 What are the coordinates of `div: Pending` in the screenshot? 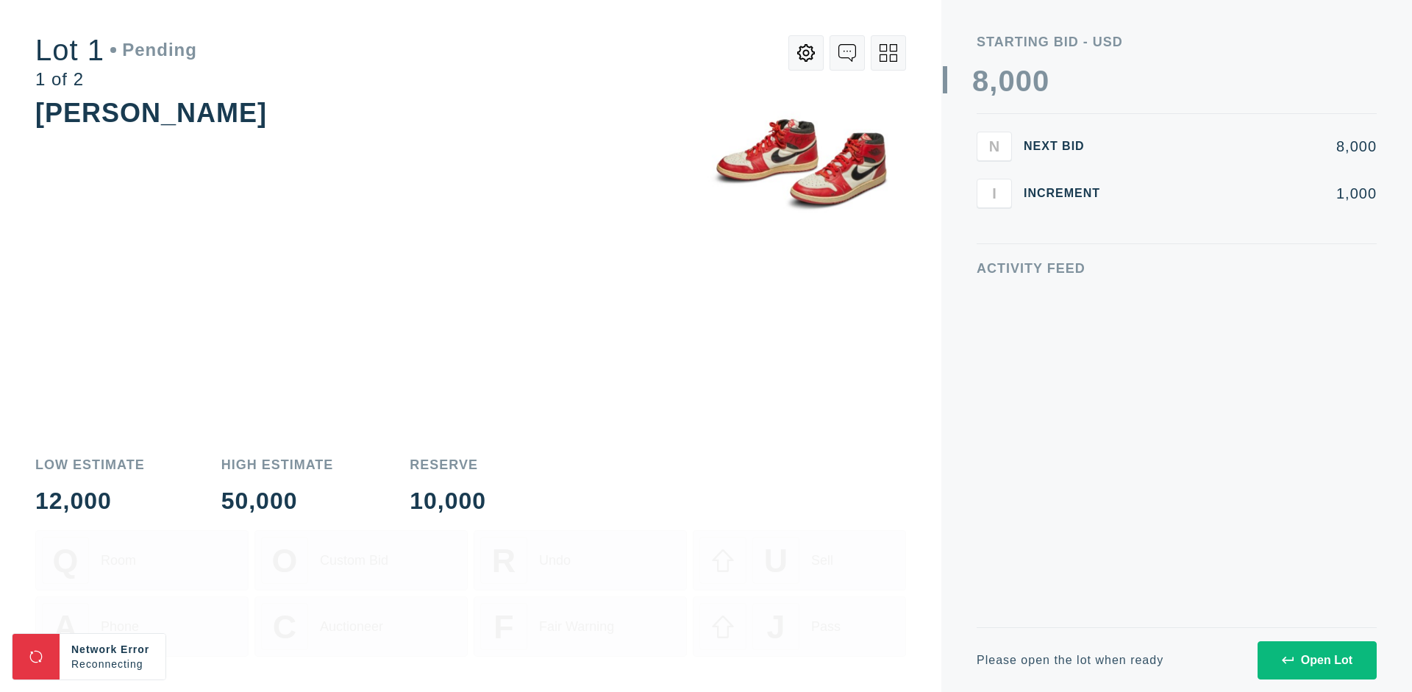 It's located at (154, 50).